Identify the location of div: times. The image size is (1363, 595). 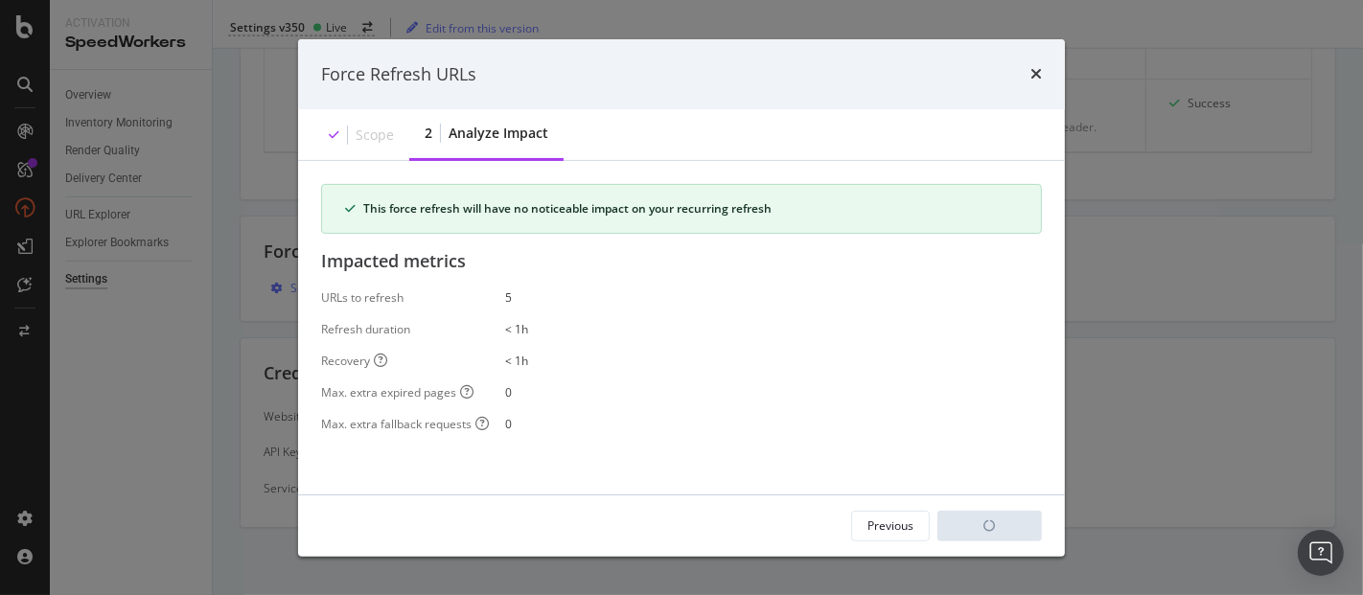
(1036, 74).